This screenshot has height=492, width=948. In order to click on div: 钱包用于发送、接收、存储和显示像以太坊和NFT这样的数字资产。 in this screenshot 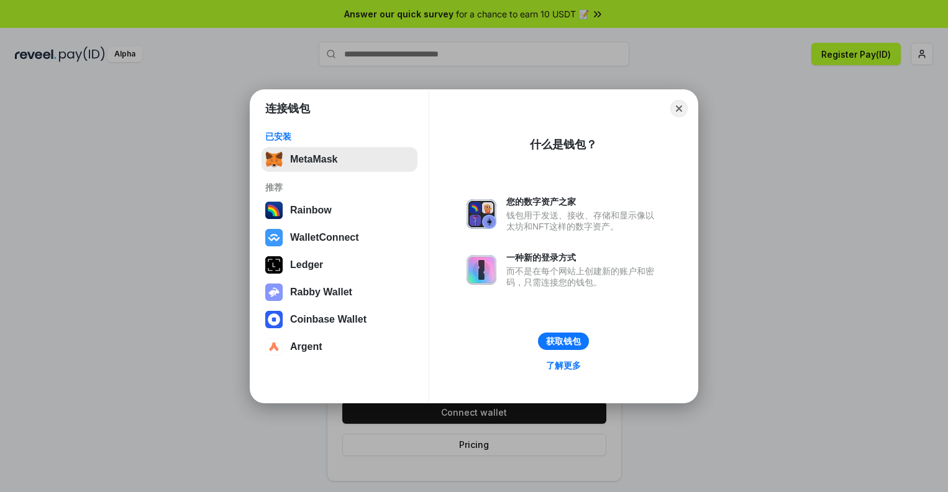, I will do `click(583, 221)`.